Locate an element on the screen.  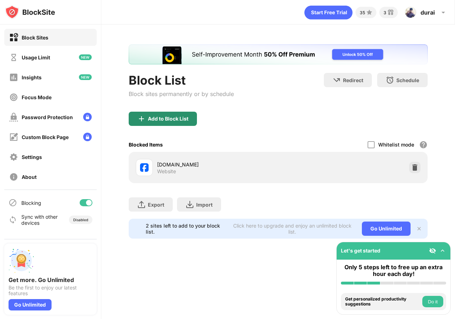
img: focus-off.svg is located at coordinates (14, 97).